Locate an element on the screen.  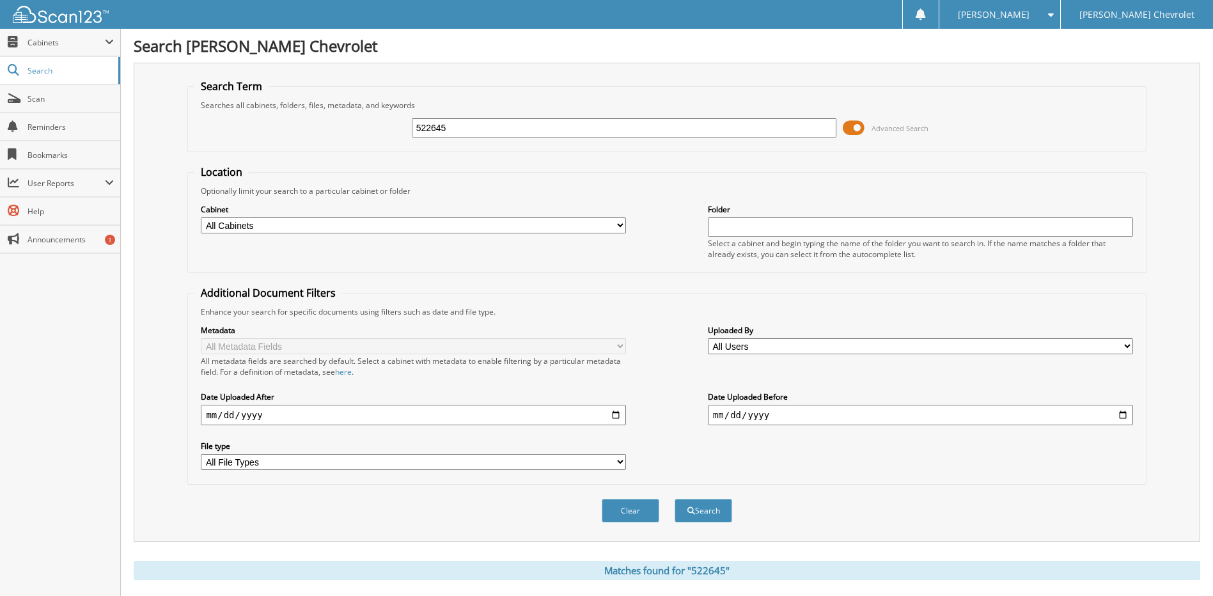
div: Matches found for "522645" is located at coordinates (667, 570).